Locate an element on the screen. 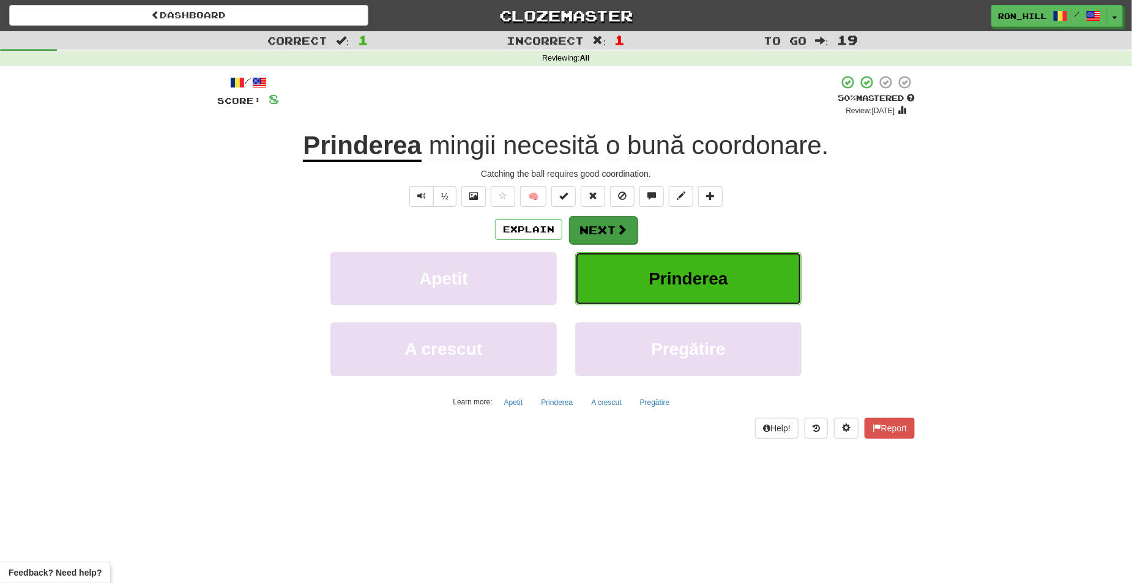 This screenshot has height=583, width=1132. span: Score: is located at coordinates (239, 100).